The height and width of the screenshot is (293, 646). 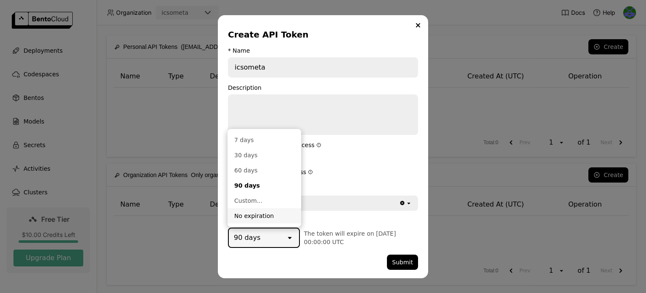 I want to click on div: 30 days, so click(x=264, y=155).